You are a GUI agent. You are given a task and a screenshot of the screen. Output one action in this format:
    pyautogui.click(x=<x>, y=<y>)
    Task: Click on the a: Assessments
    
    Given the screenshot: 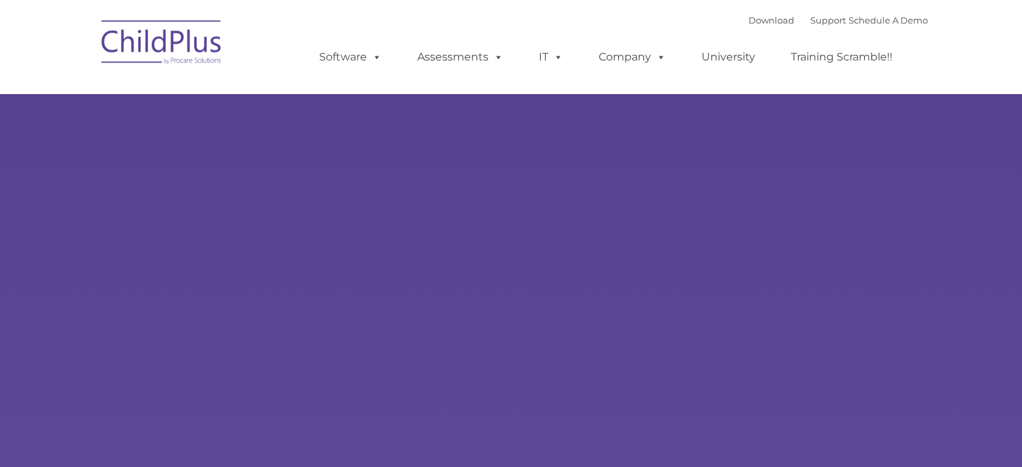 What is the action you would take?
    pyautogui.click(x=460, y=57)
    